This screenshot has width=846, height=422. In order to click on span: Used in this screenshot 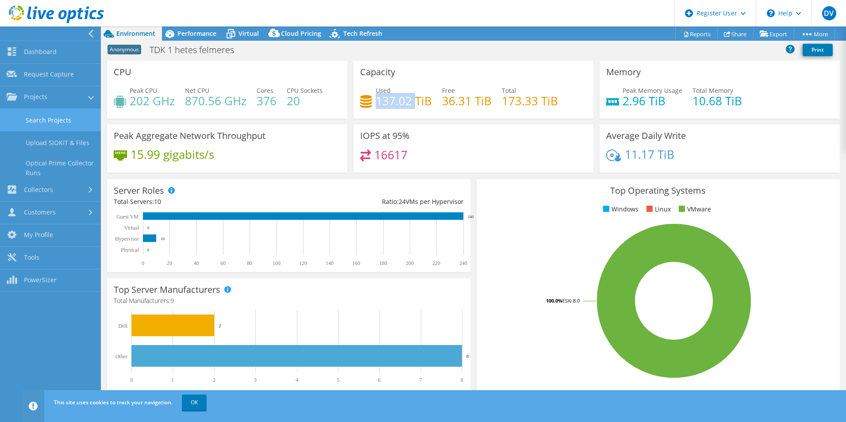, I will do `click(383, 90)`.